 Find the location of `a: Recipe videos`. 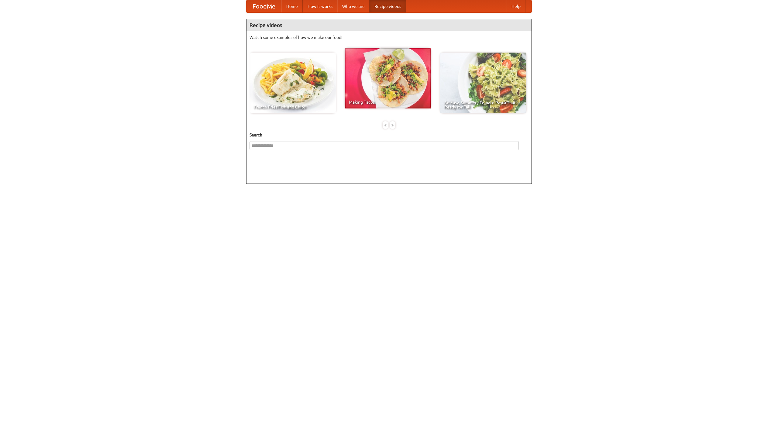

a: Recipe videos is located at coordinates (388, 6).